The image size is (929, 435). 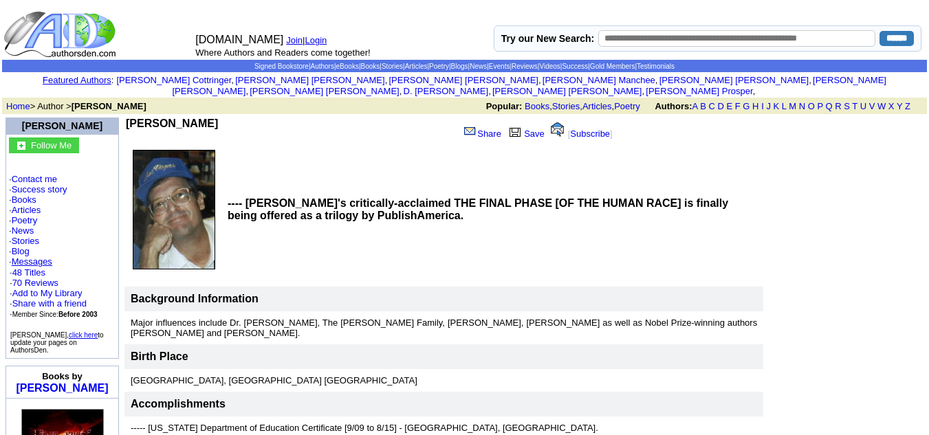 What do you see at coordinates (51, 145) in the screenshot?
I see `font: Follow Me` at bounding box center [51, 145].